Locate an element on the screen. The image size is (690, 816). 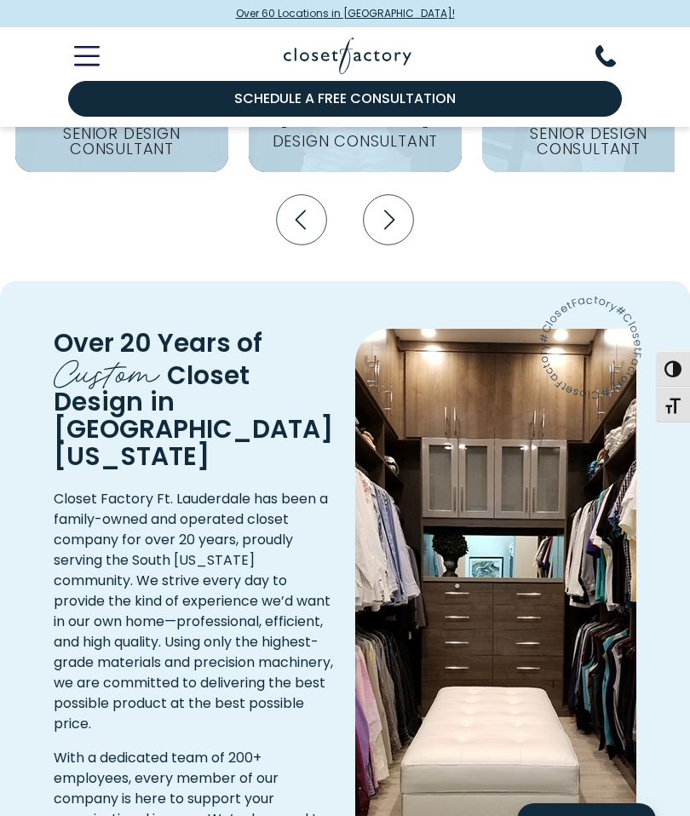
button: Next slide is located at coordinates (389, 220).